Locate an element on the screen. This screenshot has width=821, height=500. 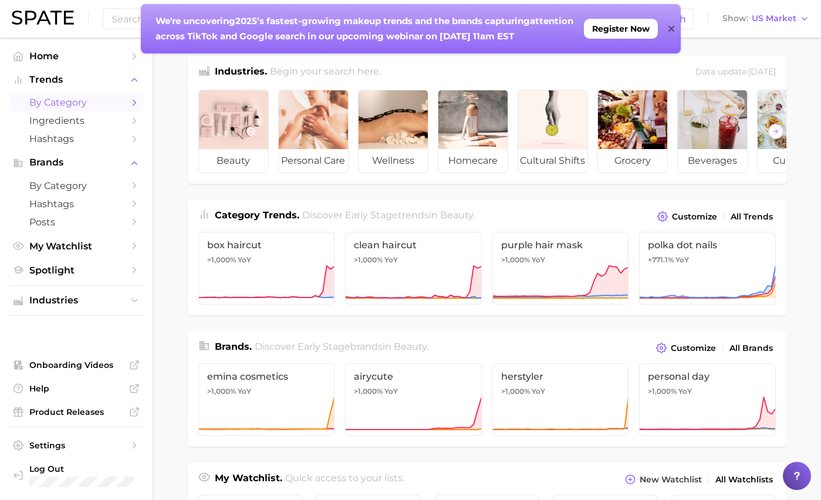
span: Show is located at coordinates (736, 18).